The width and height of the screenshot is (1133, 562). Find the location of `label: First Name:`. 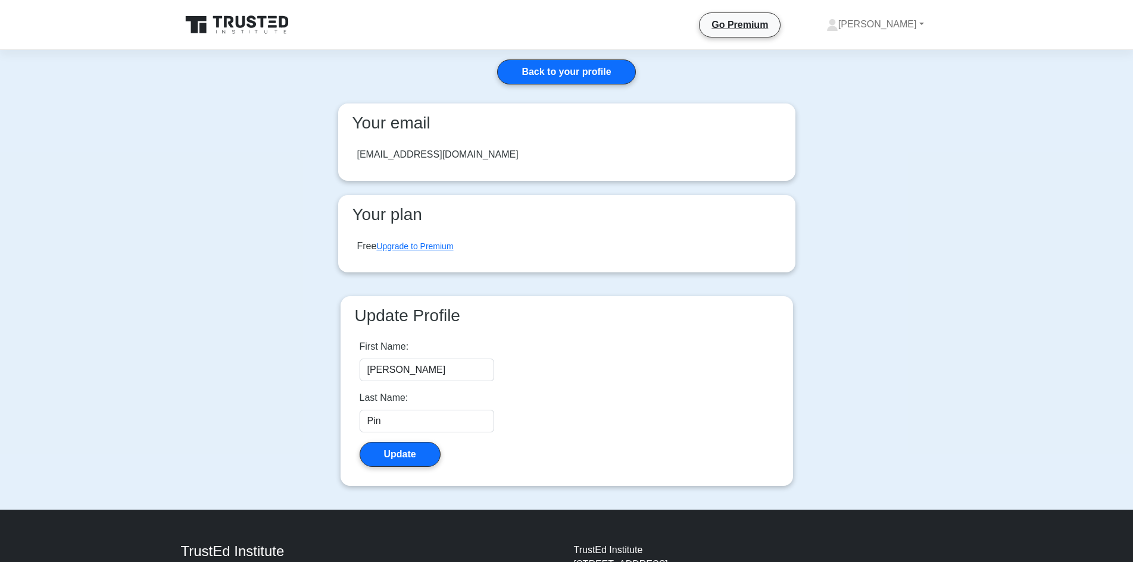

label: First Name: is located at coordinates (384, 347).